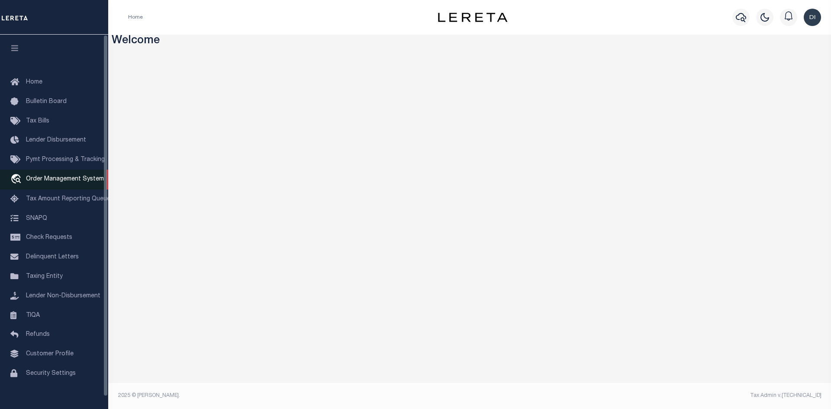  I want to click on span: TIQA, so click(33, 315).